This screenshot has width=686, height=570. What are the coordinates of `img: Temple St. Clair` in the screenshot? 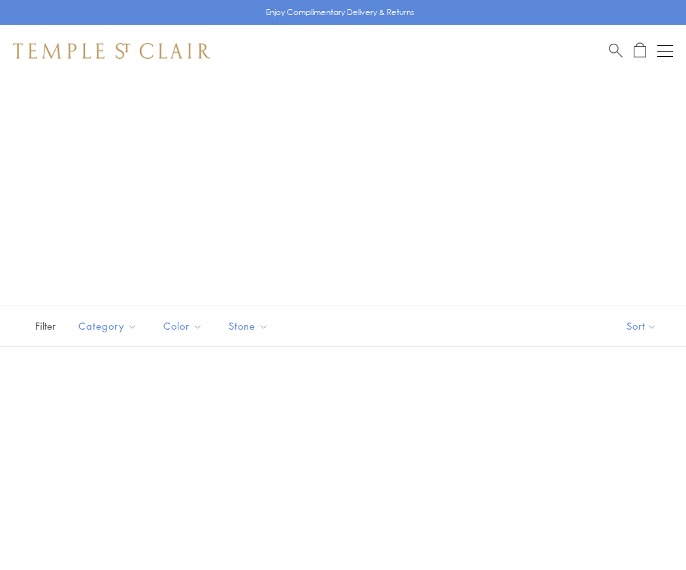 It's located at (112, 51).